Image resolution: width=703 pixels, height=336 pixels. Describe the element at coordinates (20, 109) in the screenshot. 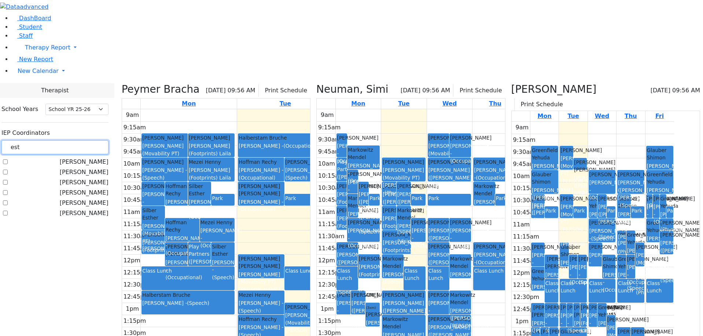

I see `label: School Years` at that location.